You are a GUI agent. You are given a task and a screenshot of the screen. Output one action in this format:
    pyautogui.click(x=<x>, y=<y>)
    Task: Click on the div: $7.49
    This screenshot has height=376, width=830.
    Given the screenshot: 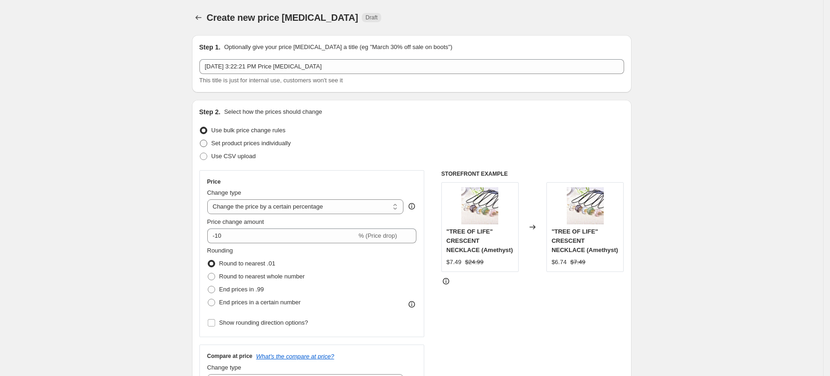 What is the action you would take?
    pyautogui.click(x=454, y=262)
    